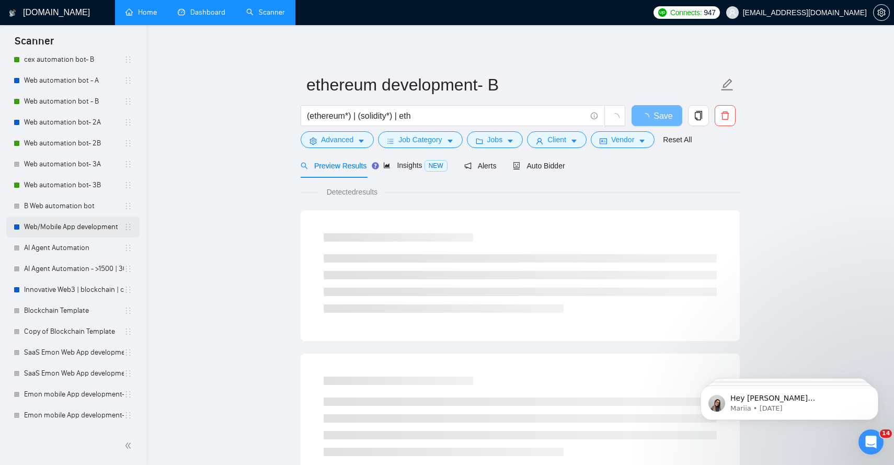 This screenshot has width=894, height=465. Describe the element at coordinates (495, 140) in the screenshot. I see `button: folderJobscaret-down` at that location.